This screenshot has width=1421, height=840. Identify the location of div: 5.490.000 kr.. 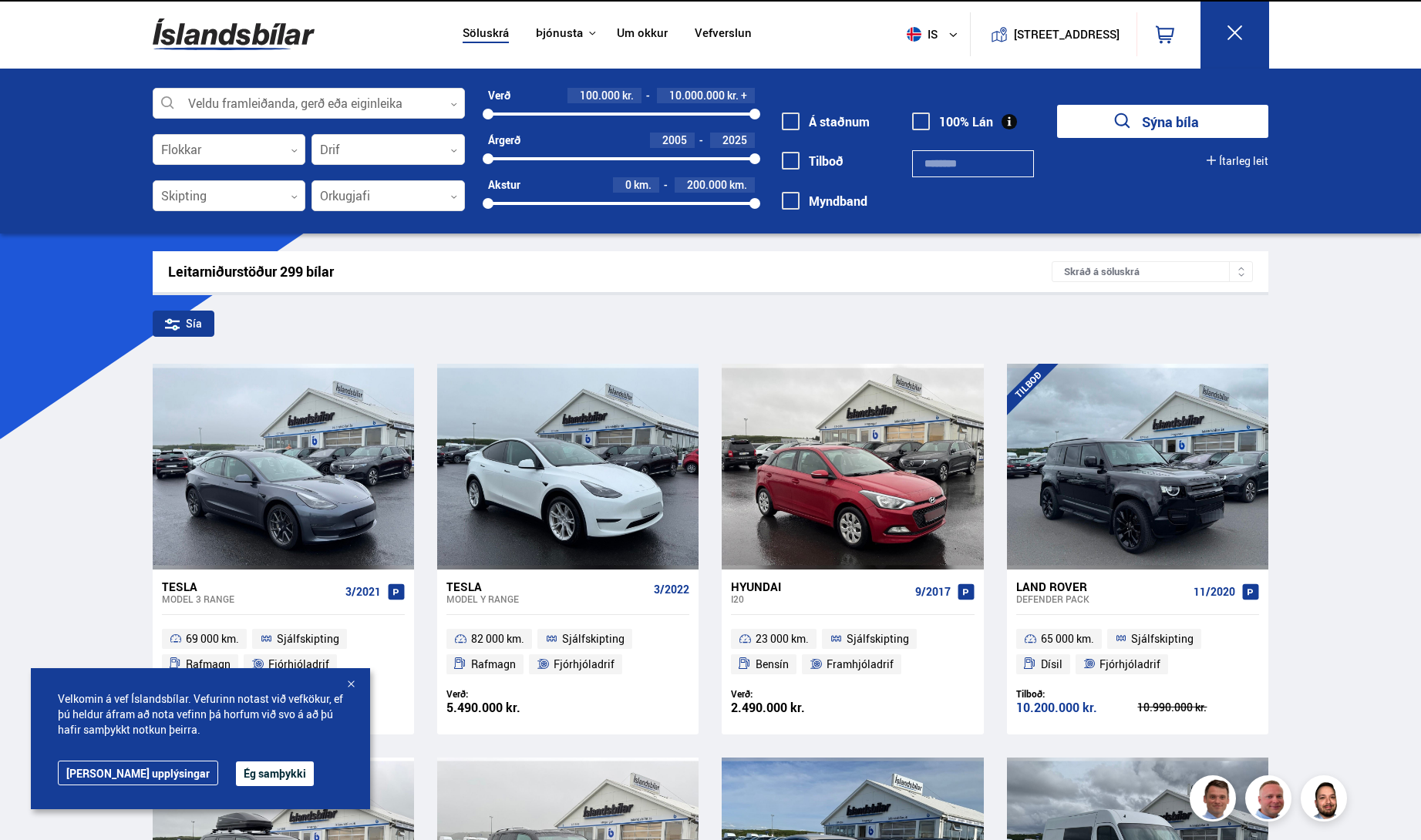
(508, 708).